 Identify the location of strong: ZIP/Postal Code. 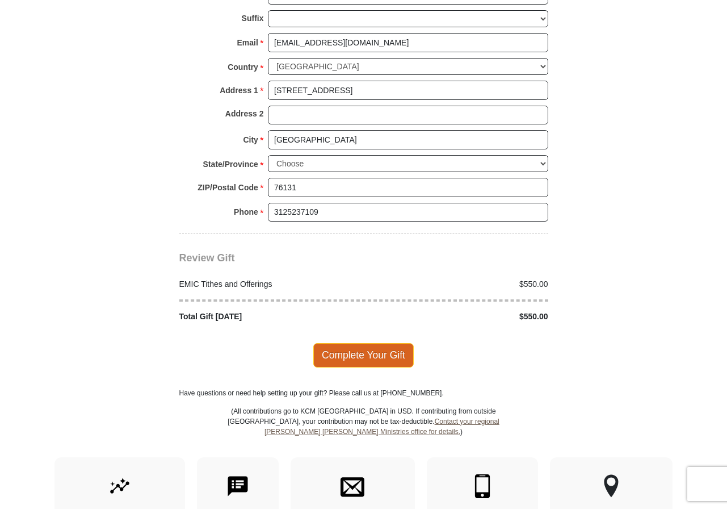
(228, 187).